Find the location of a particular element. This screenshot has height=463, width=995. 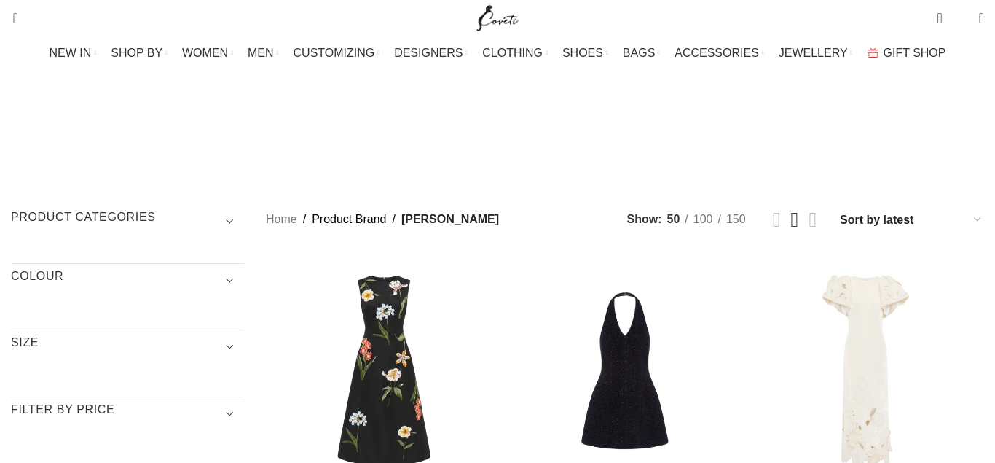

span: WOMEN is located at coordinates (205, 52).